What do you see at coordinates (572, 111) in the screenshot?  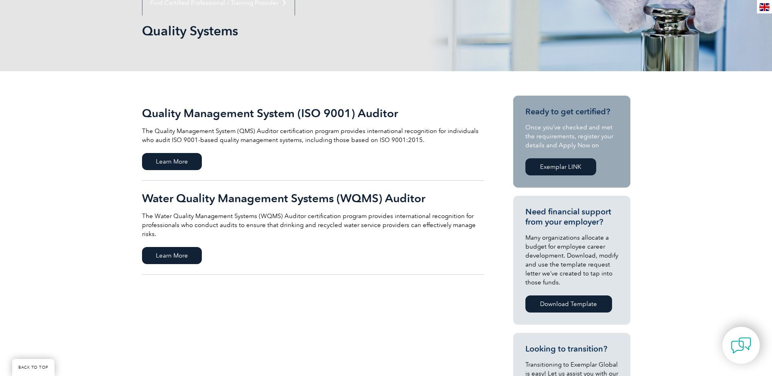 I see `h3: Ready to get certified?` at bounding box center [572, 111].